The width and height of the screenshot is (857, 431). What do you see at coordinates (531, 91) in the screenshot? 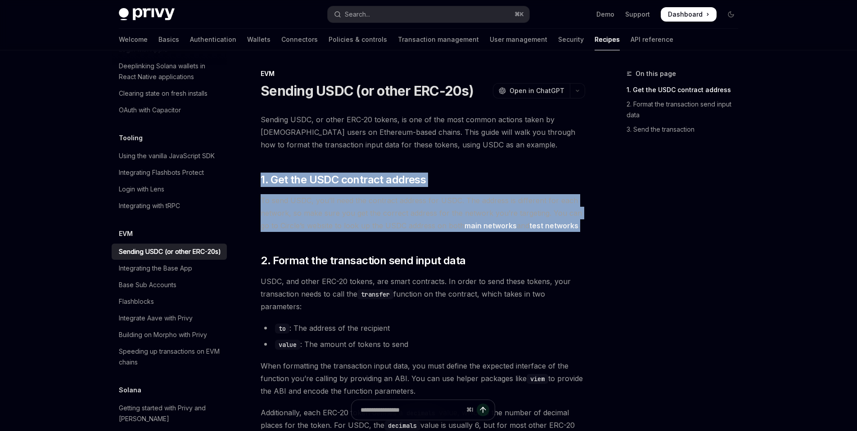
I see `button: Open in ChatGPT` at bounding box center [531, 91].